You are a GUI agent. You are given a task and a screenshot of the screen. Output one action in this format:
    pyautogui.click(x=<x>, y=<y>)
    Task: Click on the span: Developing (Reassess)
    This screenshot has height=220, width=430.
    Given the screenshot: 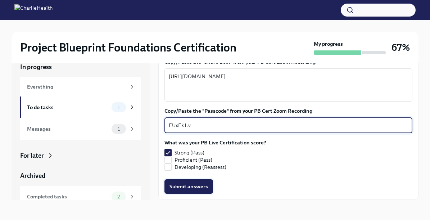 What is the action you would take?
    pyautogui.click(x=201, y=167)
    